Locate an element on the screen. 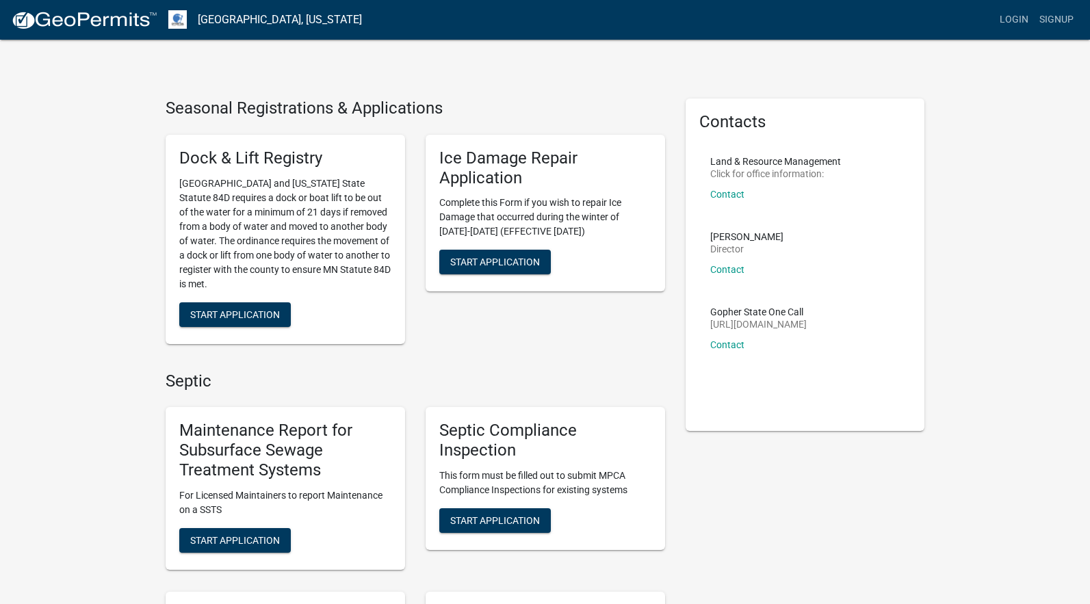  h4: Septic is located at coordinates (415, 381).